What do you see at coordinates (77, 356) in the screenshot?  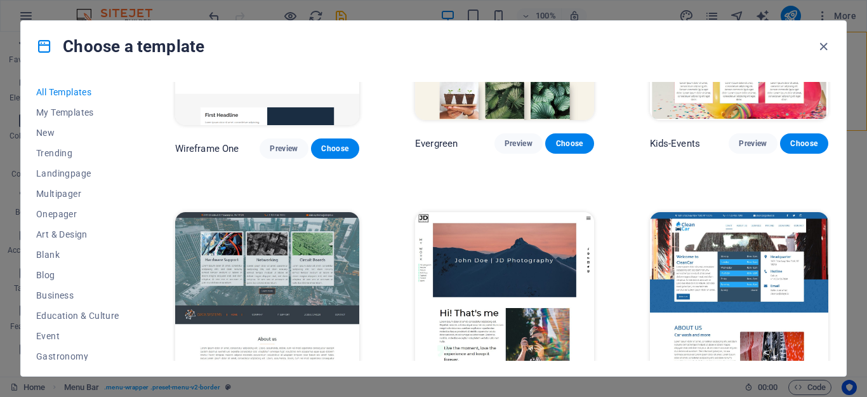 I see `span: Gastronomy` at bounding box center [77, 356].